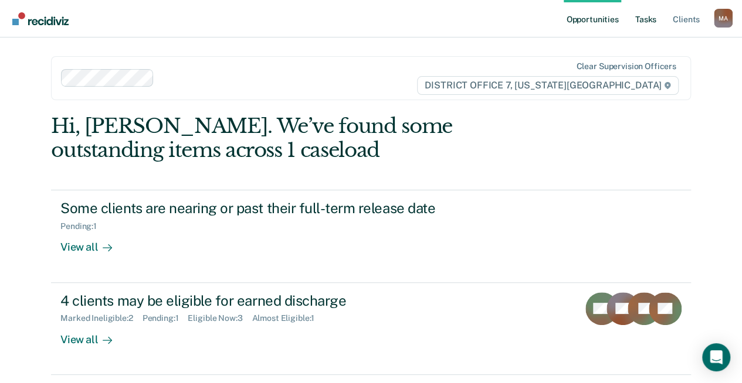 Image resolution: width=742 pixels, height=383 pixels. I want to click on a: 4 clients may be eligible for earned dischargeMarked Ineligible:2Pending:1Eligible Now:3Almost El..., so click(371, 329).